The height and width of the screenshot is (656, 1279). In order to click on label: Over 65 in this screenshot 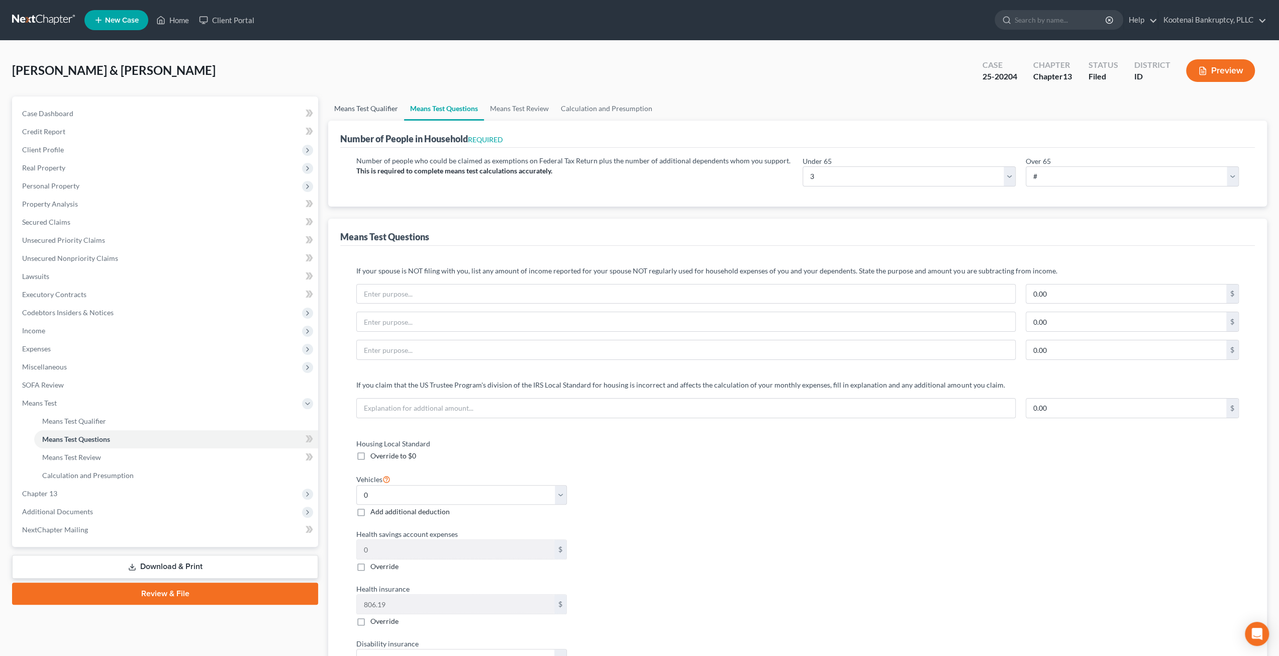, I will do `click(1038, 161)`.